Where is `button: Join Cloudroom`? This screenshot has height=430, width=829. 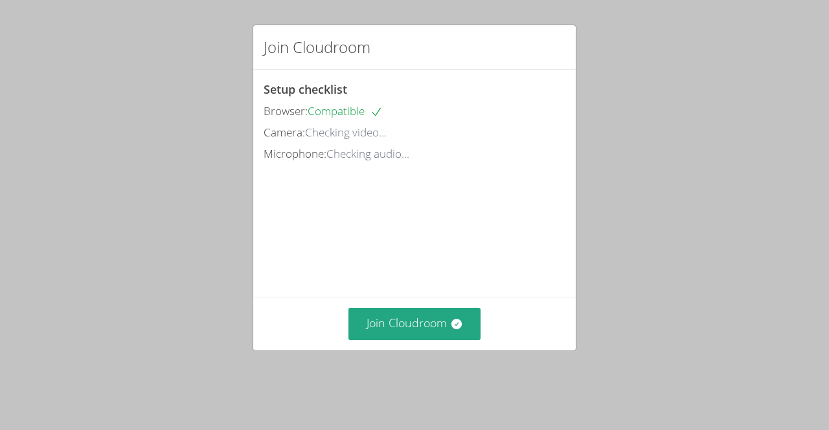 button: Join Cloudroom is located at coordinates (414, 324).